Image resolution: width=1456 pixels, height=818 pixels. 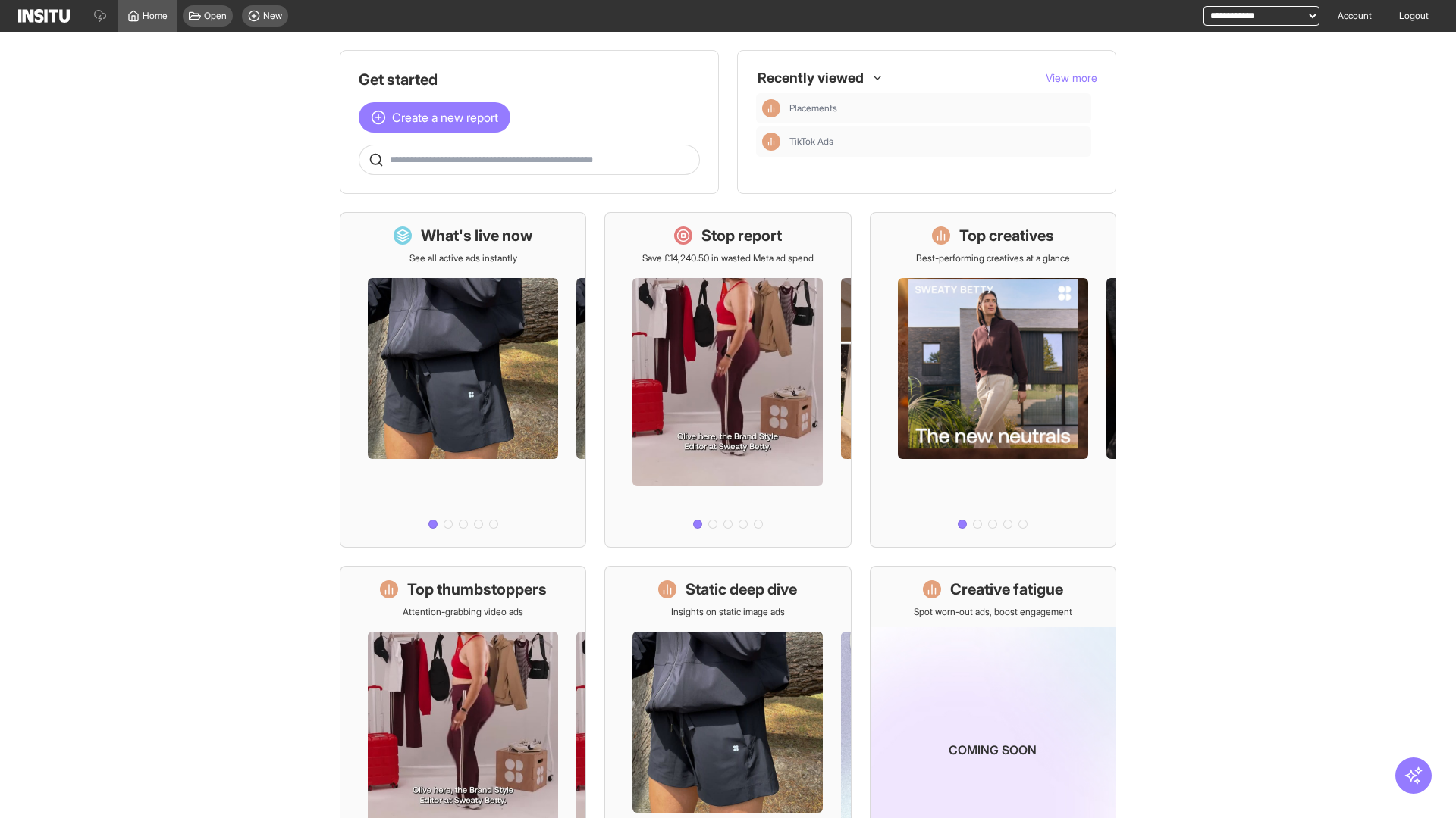 I want to click on p: Save £14,240.50 in wasted Meta ad spend, so click(x=728, y=258).